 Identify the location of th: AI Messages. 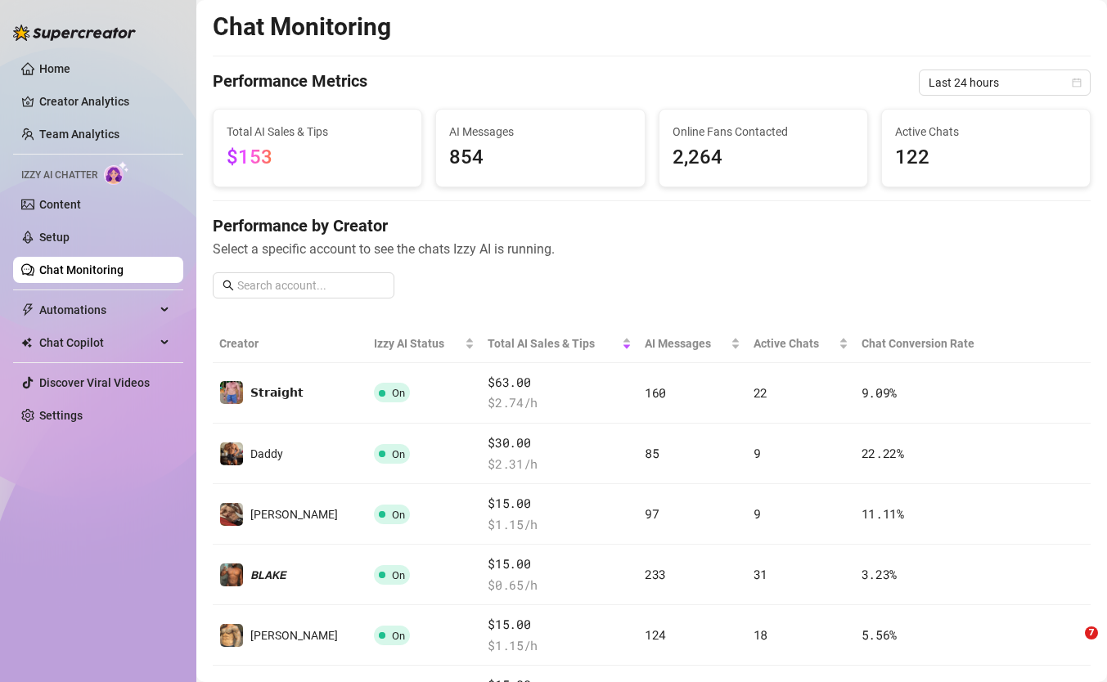
(692, 344).